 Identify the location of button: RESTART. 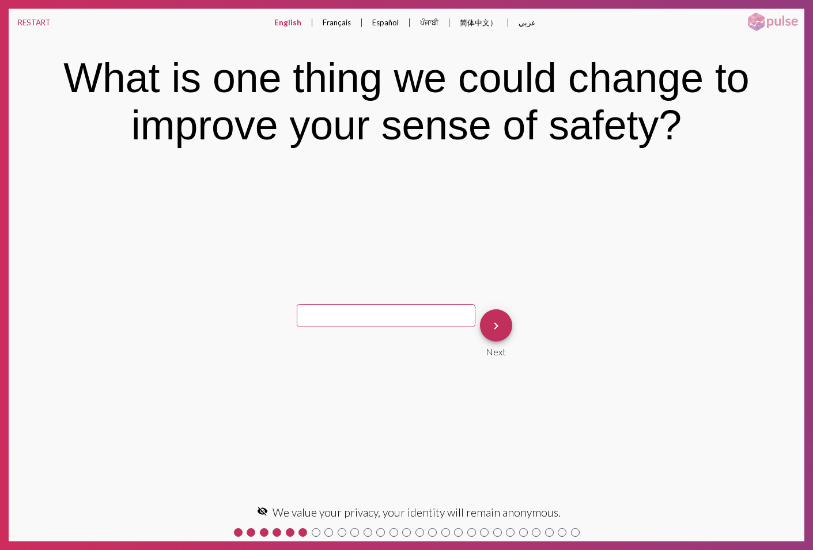
(34, 22).